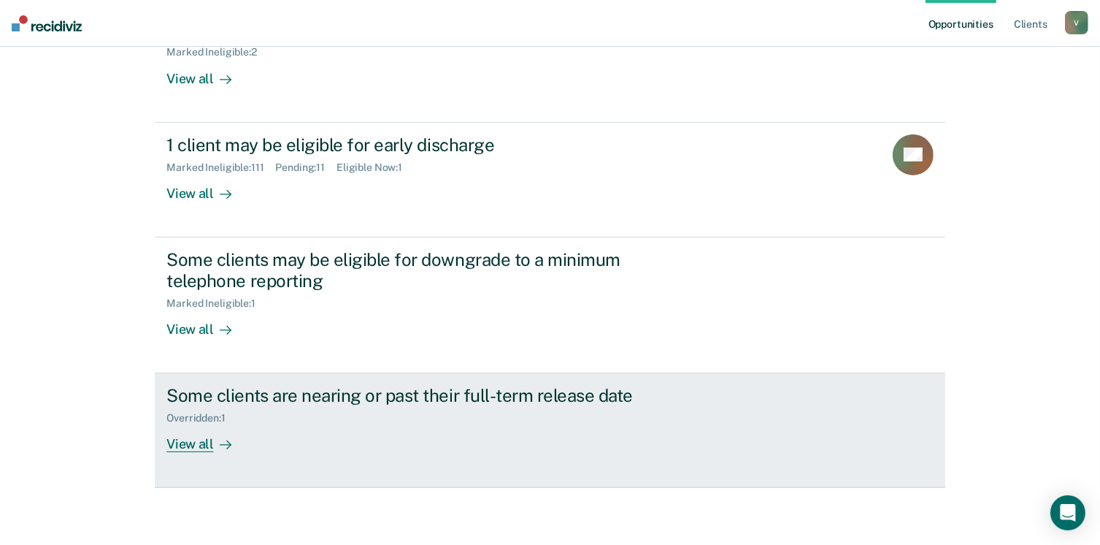 The width and height of the screenshot is (1100, 545). Describe the element at coordinates (423, 270) in the screenshot. I see `div: Some clients may be eligible for downgrade to a minimum telephone reporting` at that location.